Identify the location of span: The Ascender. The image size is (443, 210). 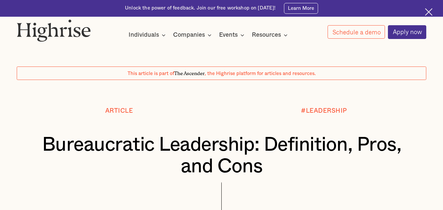
(189, 73).